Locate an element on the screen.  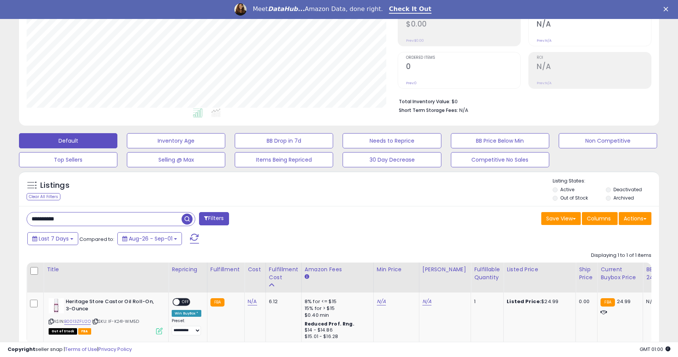
div: $15.01 - $16.28 is located at coordinates (336, 337).